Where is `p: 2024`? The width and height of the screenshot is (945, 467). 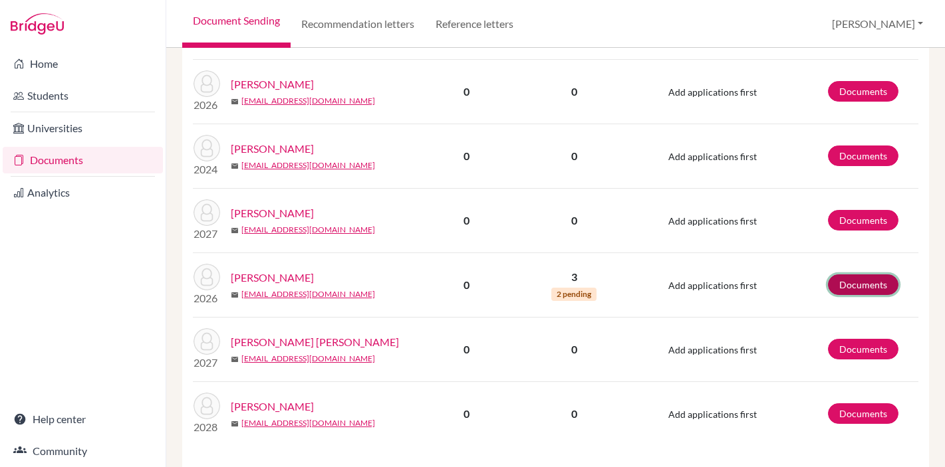 p: 2024 is located at coordinates (207, 170).